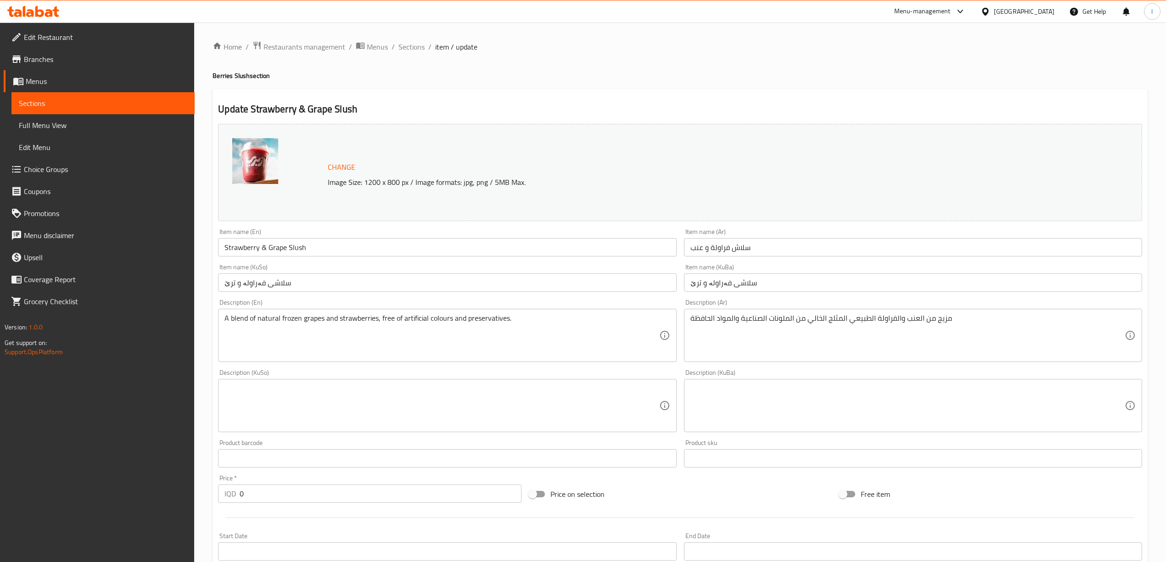 Image resolution: width=1166 pixels, height=562 pixels. Describe the element at coordinates (447, 247) in the screenshot. I see `input: Enter name En` at that location.